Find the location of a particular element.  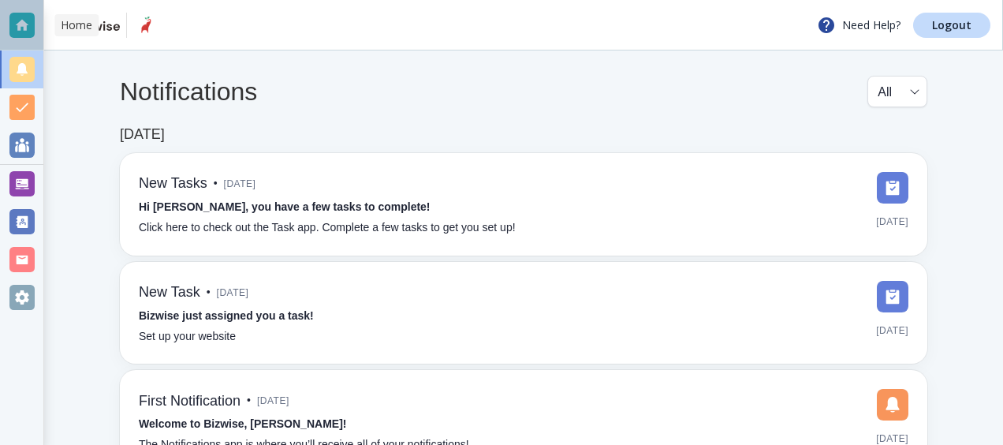

div: All is located at coordinates (898, 92).